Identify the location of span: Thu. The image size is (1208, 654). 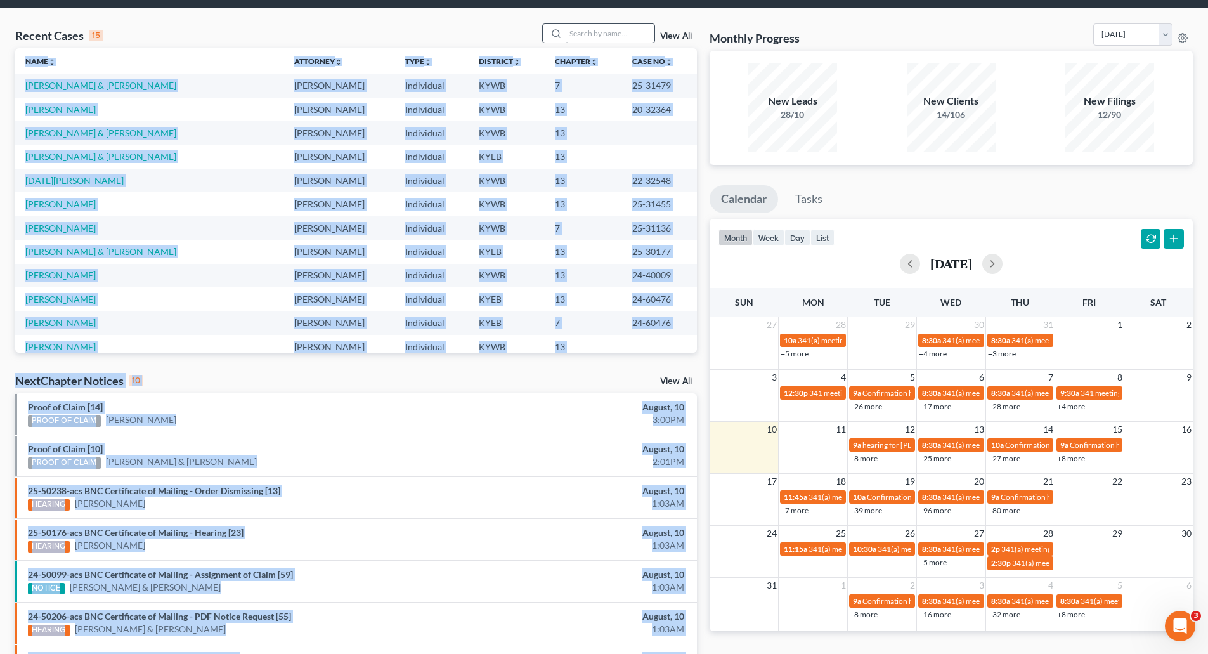
(1020, 302).